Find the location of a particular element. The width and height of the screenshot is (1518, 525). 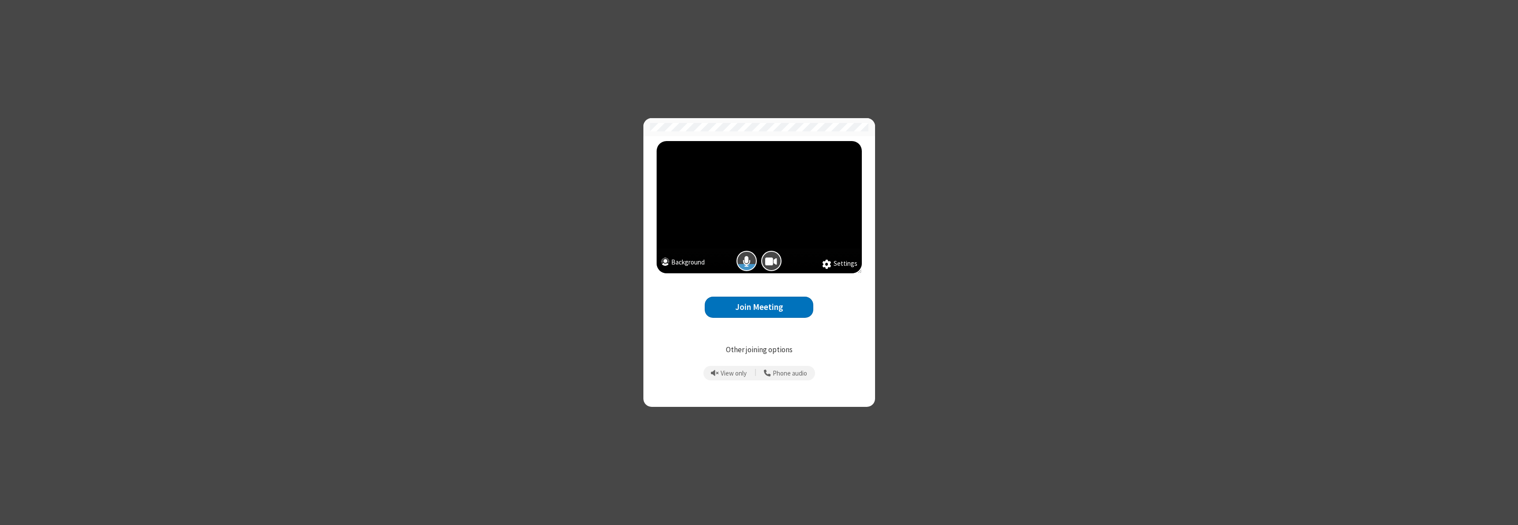

span: Phone audio is located at coordinates (790, 374).